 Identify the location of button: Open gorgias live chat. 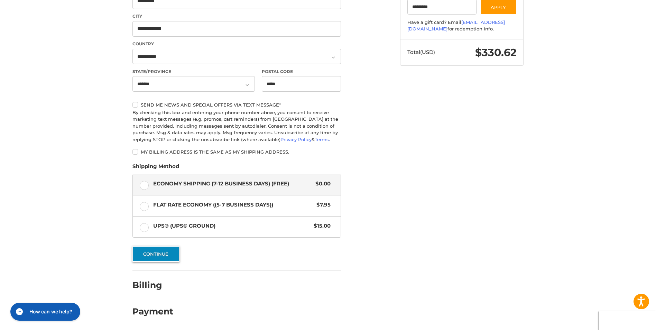
(38, 11).